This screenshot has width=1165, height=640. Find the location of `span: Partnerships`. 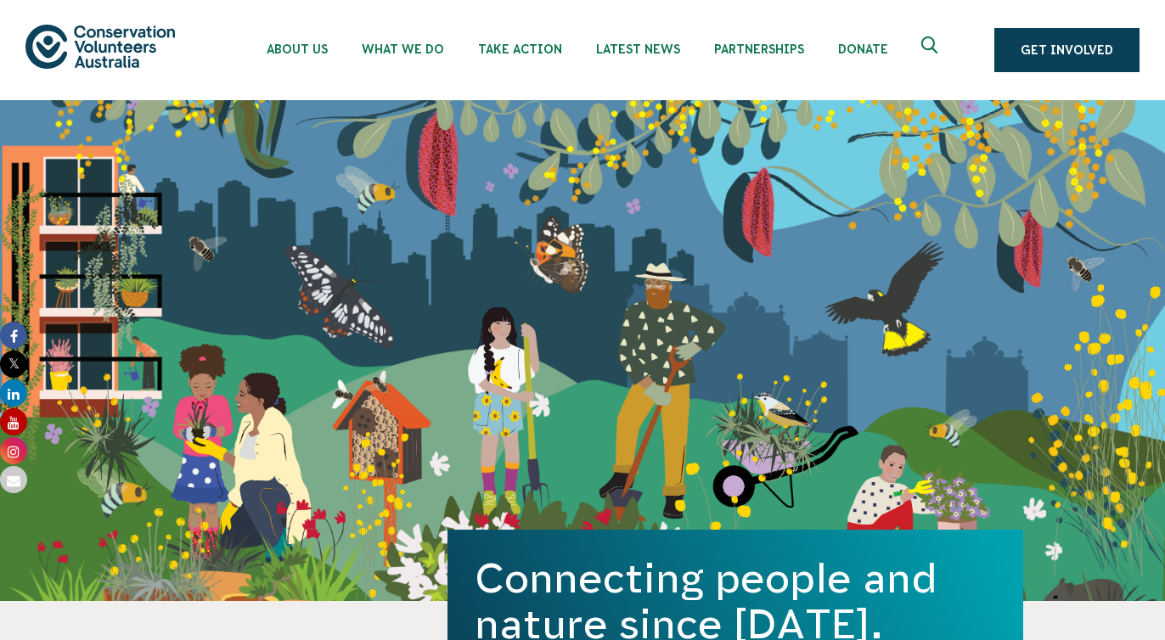

span: Partnerships is located at coordinates (759, 49).